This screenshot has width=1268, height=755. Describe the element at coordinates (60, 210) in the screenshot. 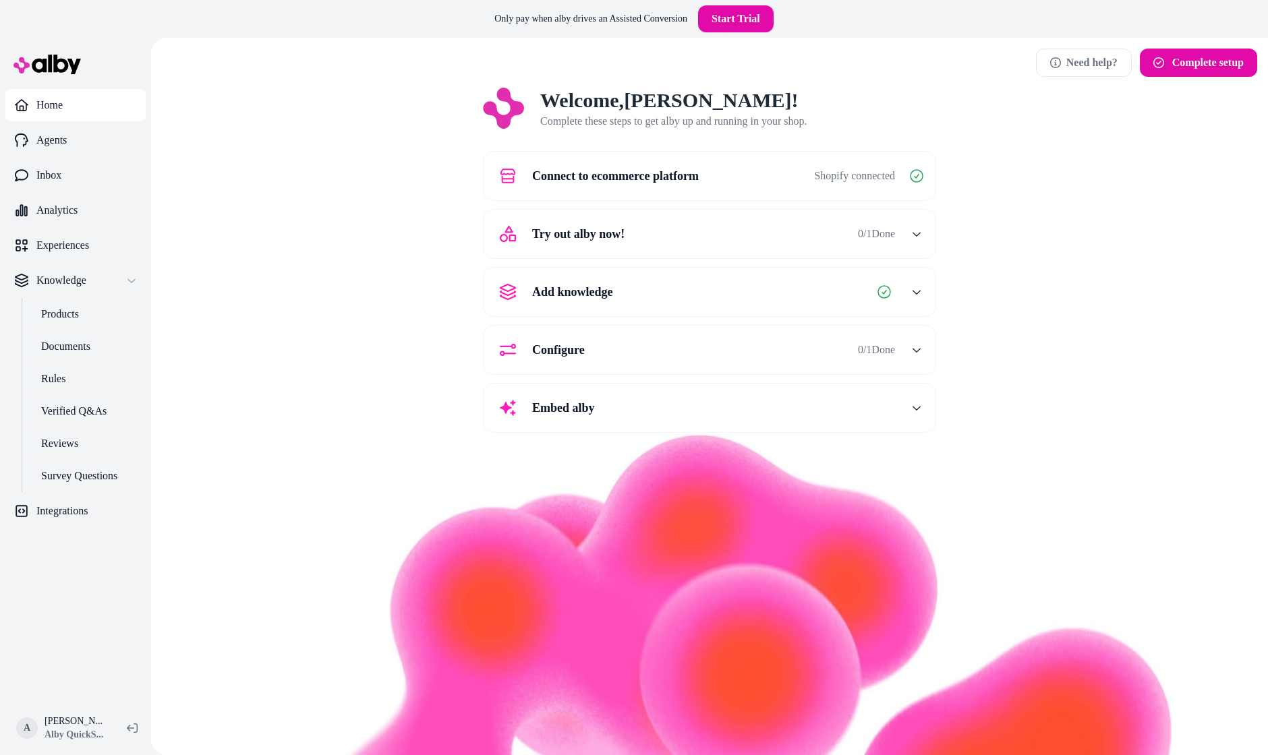

I see `p: Analytics` at that location.